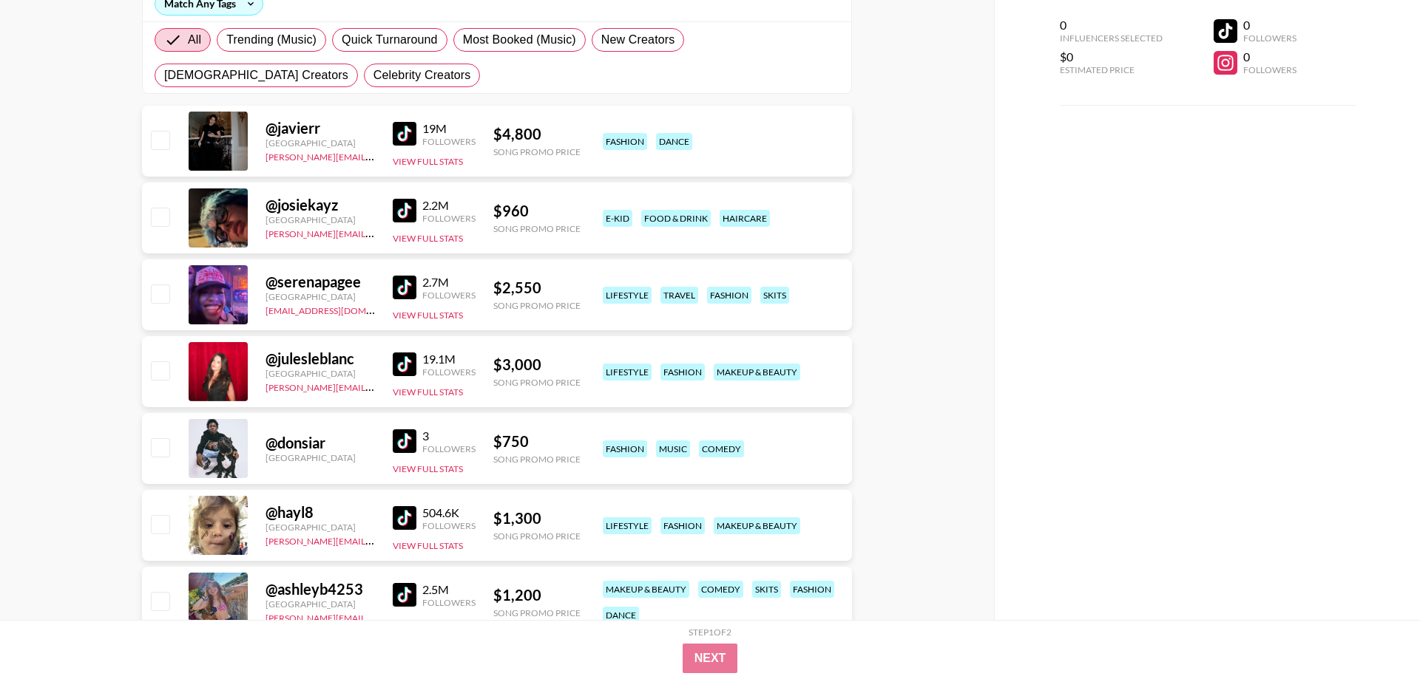 The image size is (1420, 679). I want to click on div: 3, so click(449, 436).